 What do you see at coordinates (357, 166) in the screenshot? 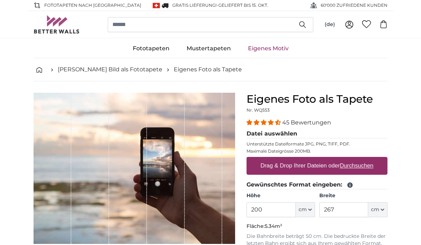
I see `u: Durchsuchen` at bounding box center [357, 166].